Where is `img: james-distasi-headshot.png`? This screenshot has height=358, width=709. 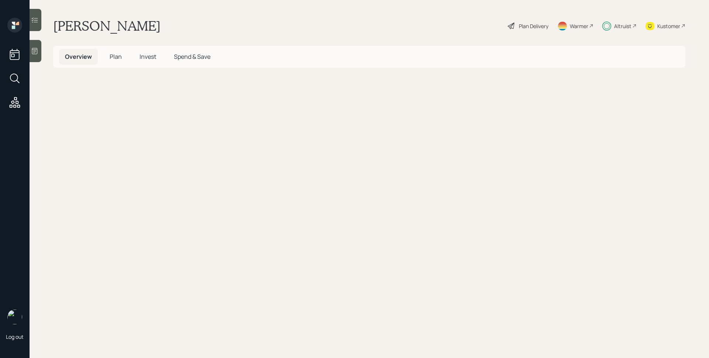
img: james-distasi-headshot.png is located at coordinates (15, 317).